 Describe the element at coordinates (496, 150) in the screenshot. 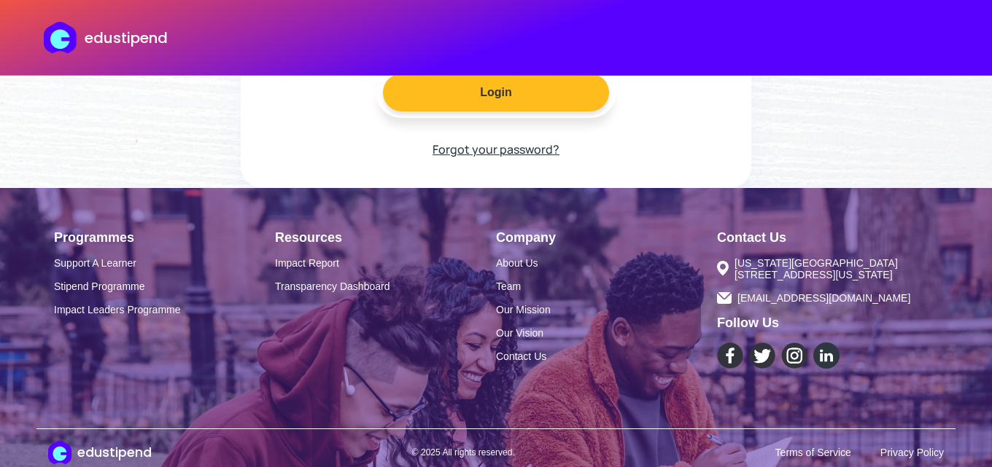

I see `p: Forgot your password?` at that location.